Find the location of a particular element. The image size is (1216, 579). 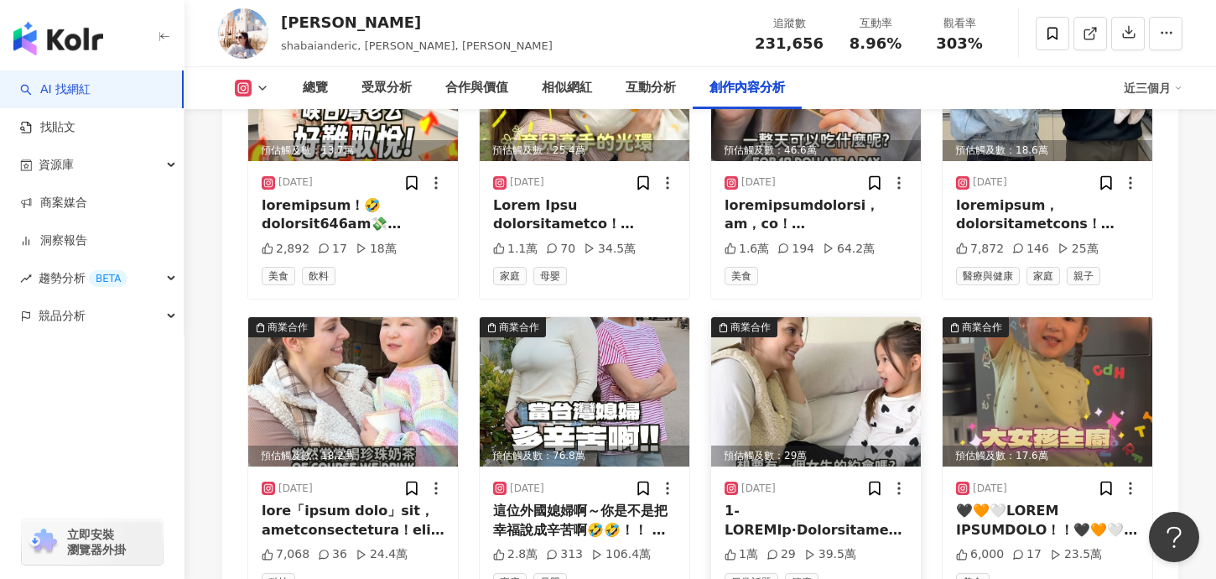

div: 34.5萬 is located at coordinates (610, 249).